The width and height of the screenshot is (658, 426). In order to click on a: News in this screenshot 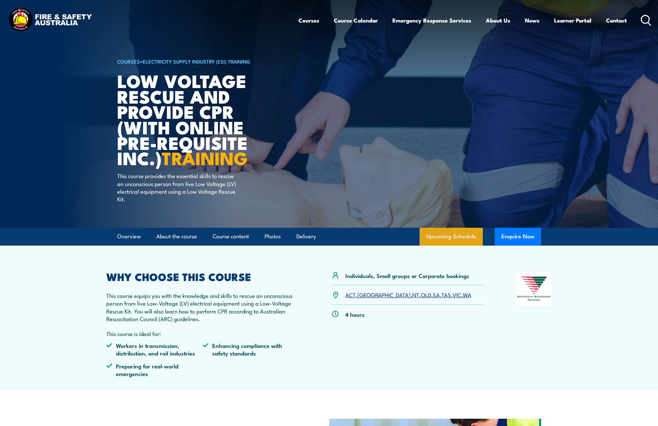, I will do `click(532, 20)`.